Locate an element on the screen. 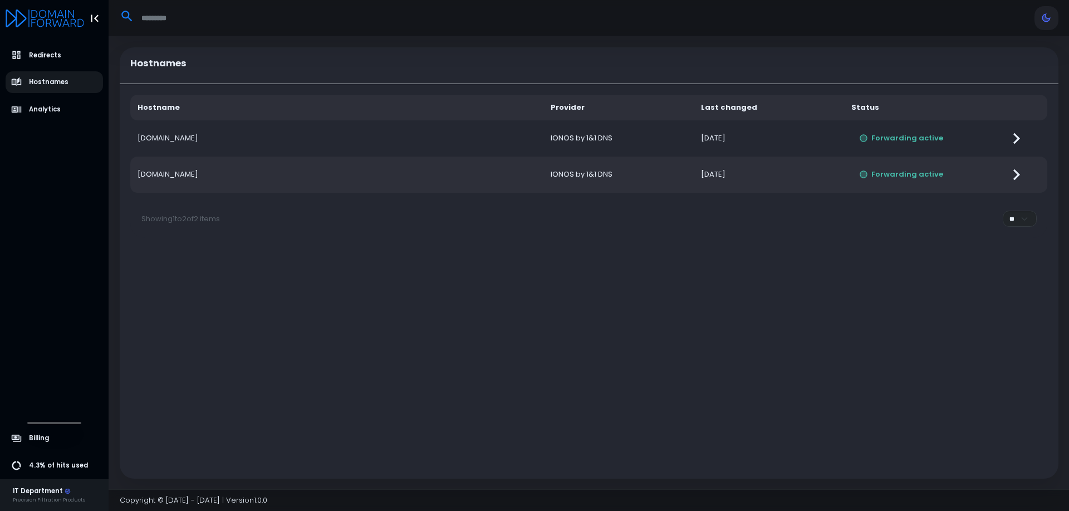 This screenshot has width=1069, height=511. a: 4.3% of hits used is located at coordinates (55, 465).